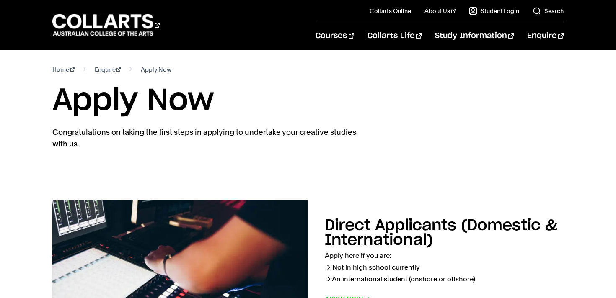 This screenshot has width=616, height=298. Describe the element at coordinates (205, 138) in the screenshot. I see `p: Congratulations on taking the first steps in applying to undertake your creative studies with us.` at that location.